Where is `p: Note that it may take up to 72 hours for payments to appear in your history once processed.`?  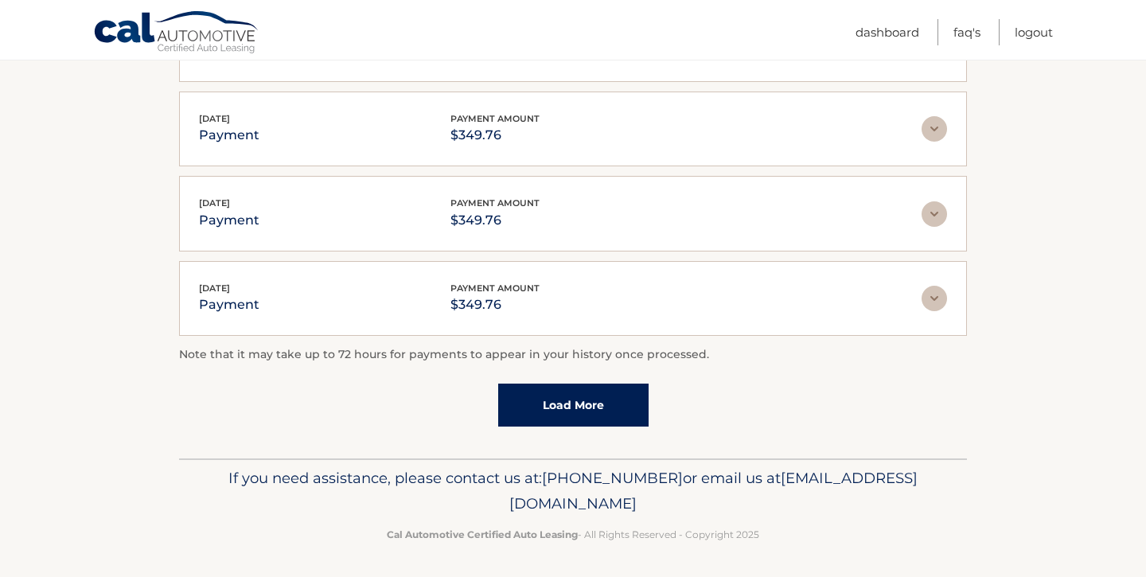
p: Note that it may take up to 72 hours for payments to appear in your history once processed. is located at coordinates (573, 355).